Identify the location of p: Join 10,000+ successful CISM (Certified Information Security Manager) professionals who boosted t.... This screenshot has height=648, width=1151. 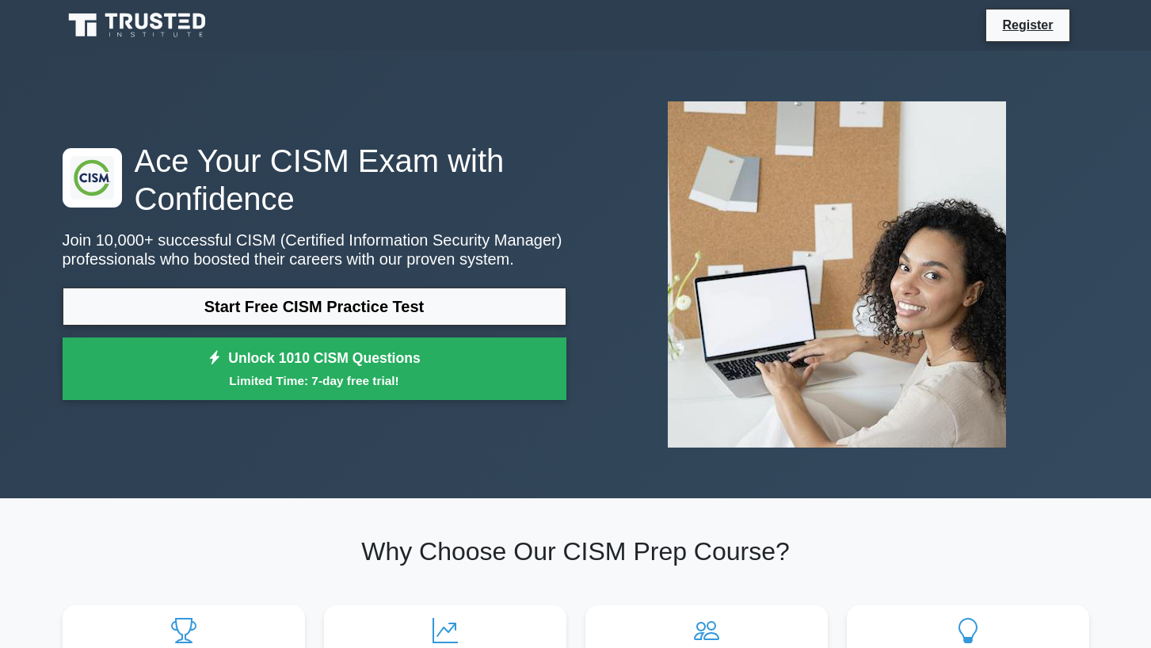
(315, 250).